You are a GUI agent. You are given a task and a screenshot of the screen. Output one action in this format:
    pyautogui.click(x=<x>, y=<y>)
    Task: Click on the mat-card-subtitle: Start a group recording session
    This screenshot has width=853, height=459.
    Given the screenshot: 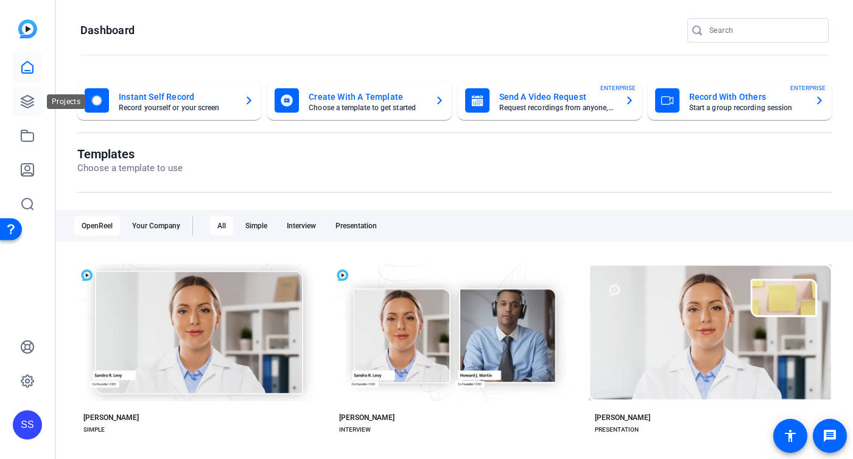 What is the action you would take?
    pyautogui.click(x=747, y=108)
    